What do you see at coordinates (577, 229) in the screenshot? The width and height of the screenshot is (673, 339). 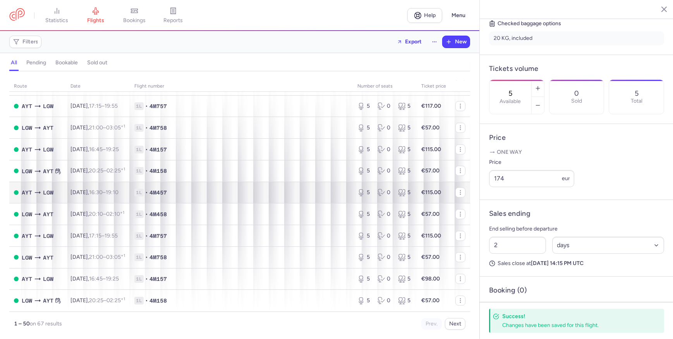 I see `p: End selling before departure` at bounding box center [577, 229].